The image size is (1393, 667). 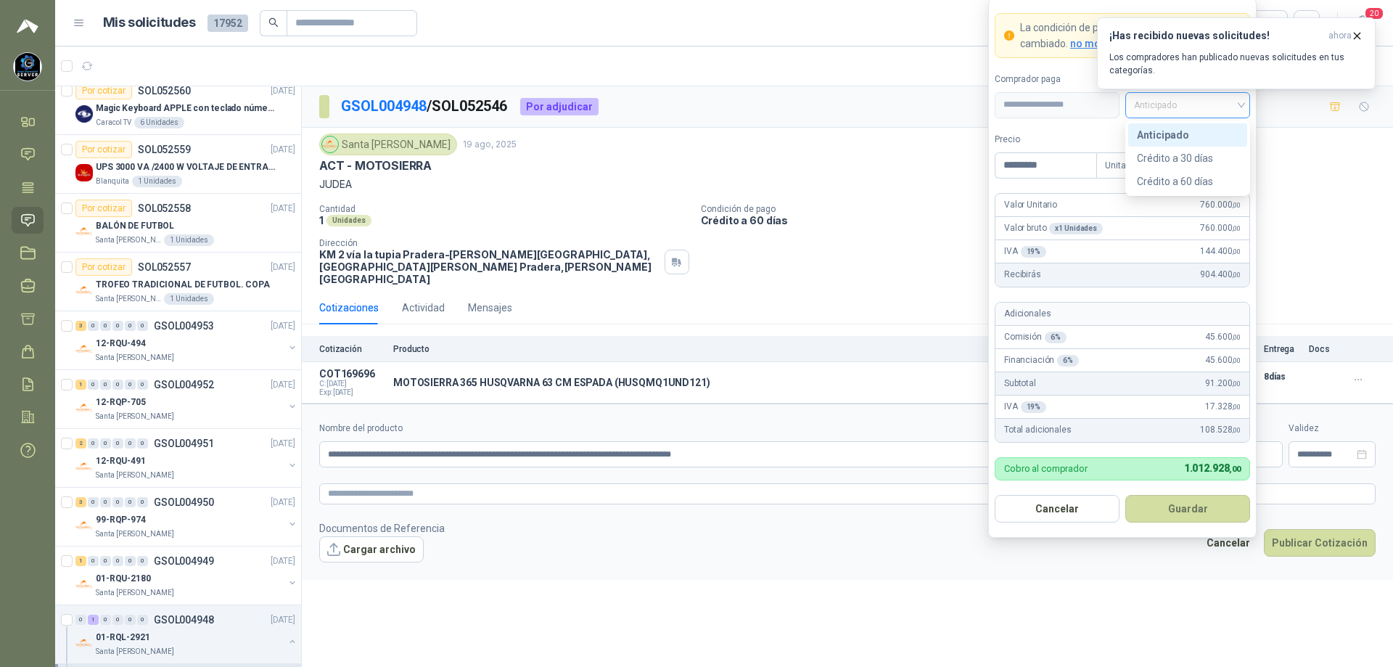 I want to click on p: GSOL004953, so click(x=184, y=326).